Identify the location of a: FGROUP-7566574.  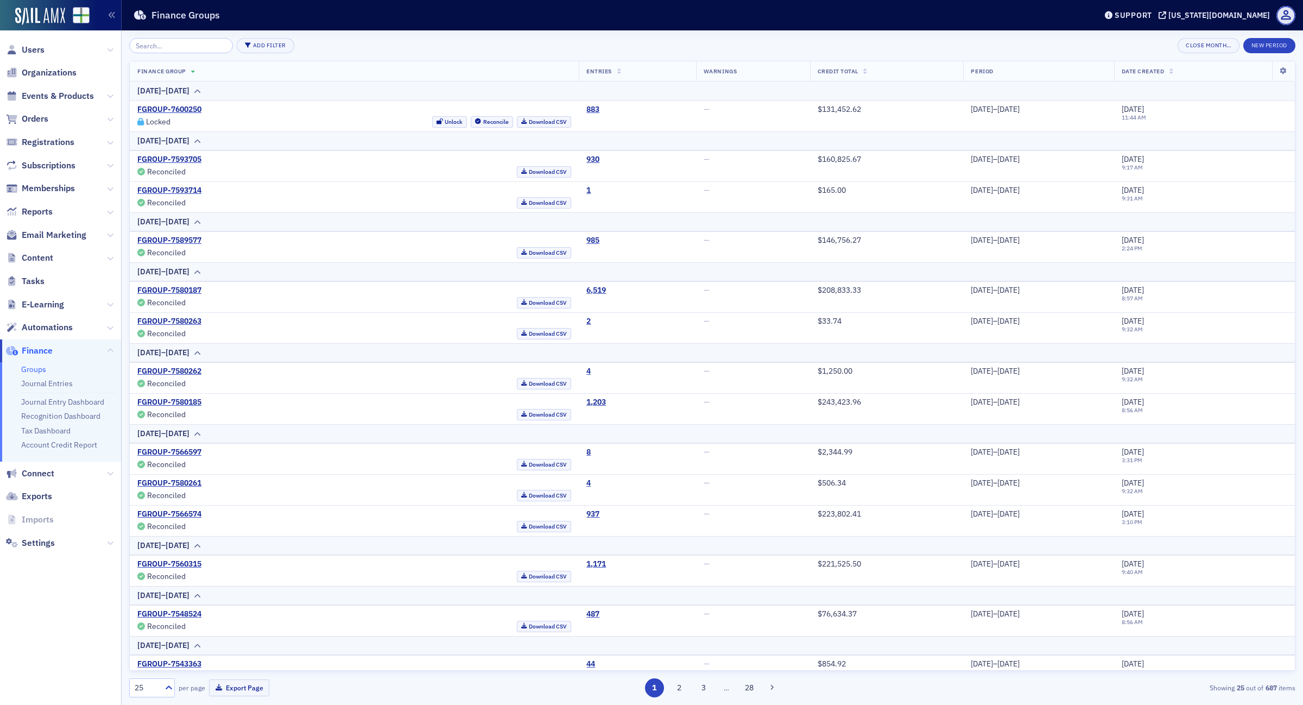
(169, 514).